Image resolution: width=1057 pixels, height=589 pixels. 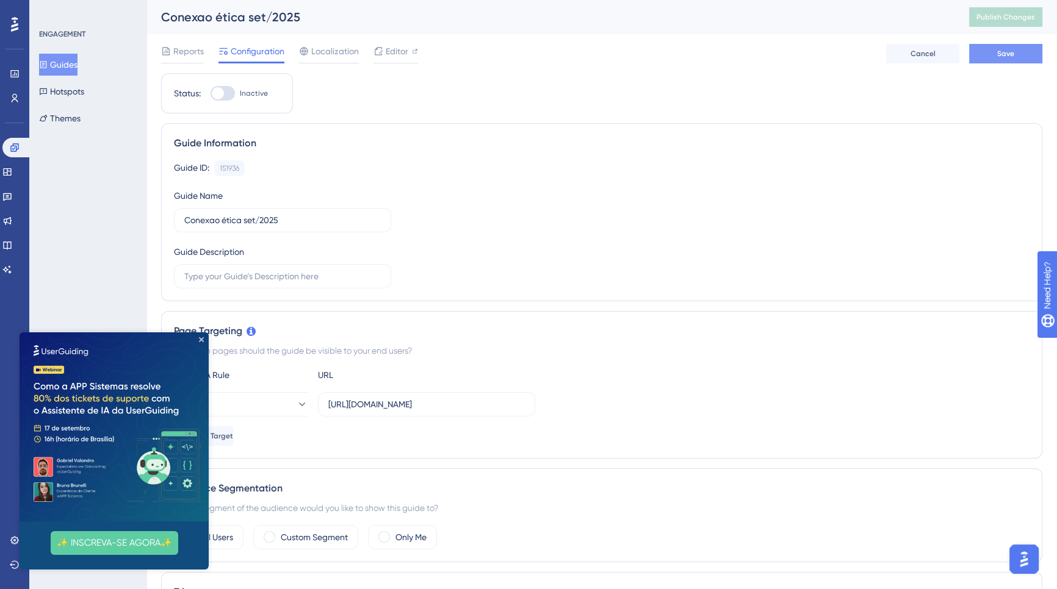 I want to click on label: All Users, so click(x=217, y=537).